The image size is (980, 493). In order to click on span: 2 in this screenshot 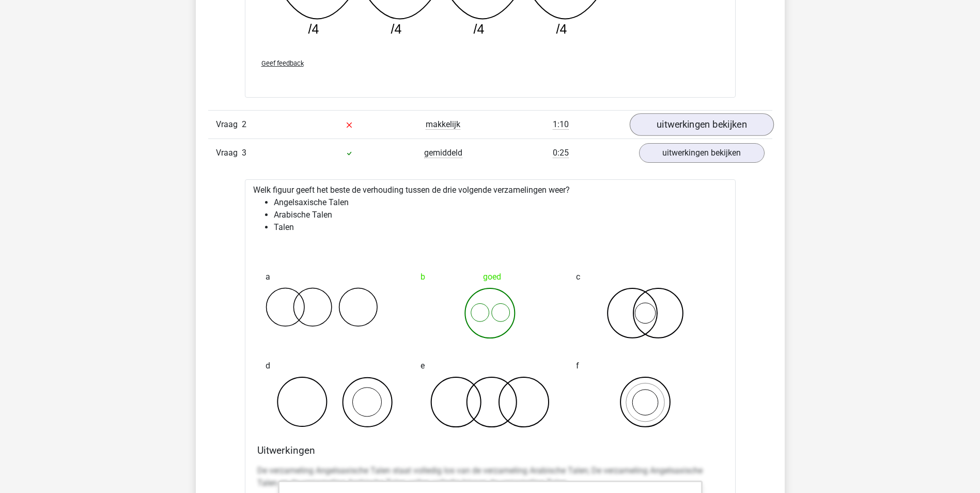, I will do `click(244, 124)`.